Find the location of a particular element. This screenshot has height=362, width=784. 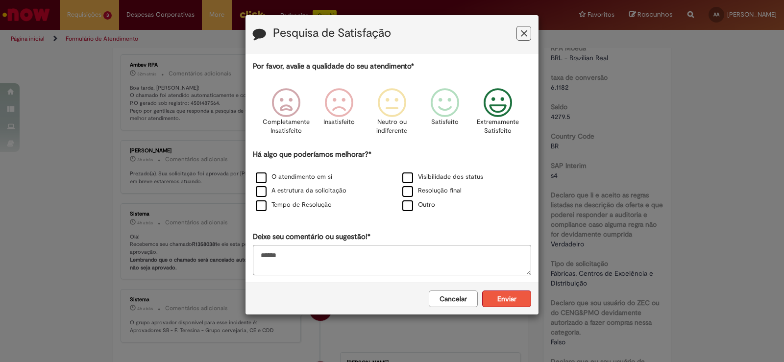

label: Por favor, avalie a qualidade do seu atendimento* is located at coordinates (333, 66).